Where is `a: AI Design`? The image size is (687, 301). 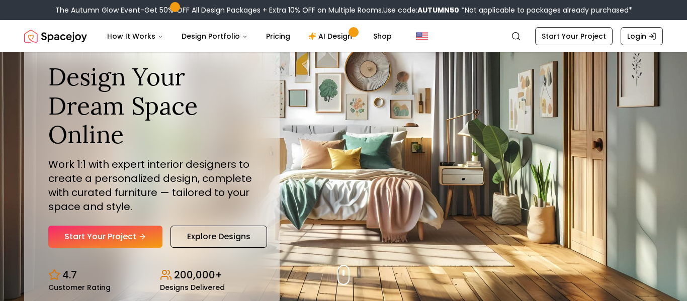
a: AI Design is located at coordinates (331, 36).